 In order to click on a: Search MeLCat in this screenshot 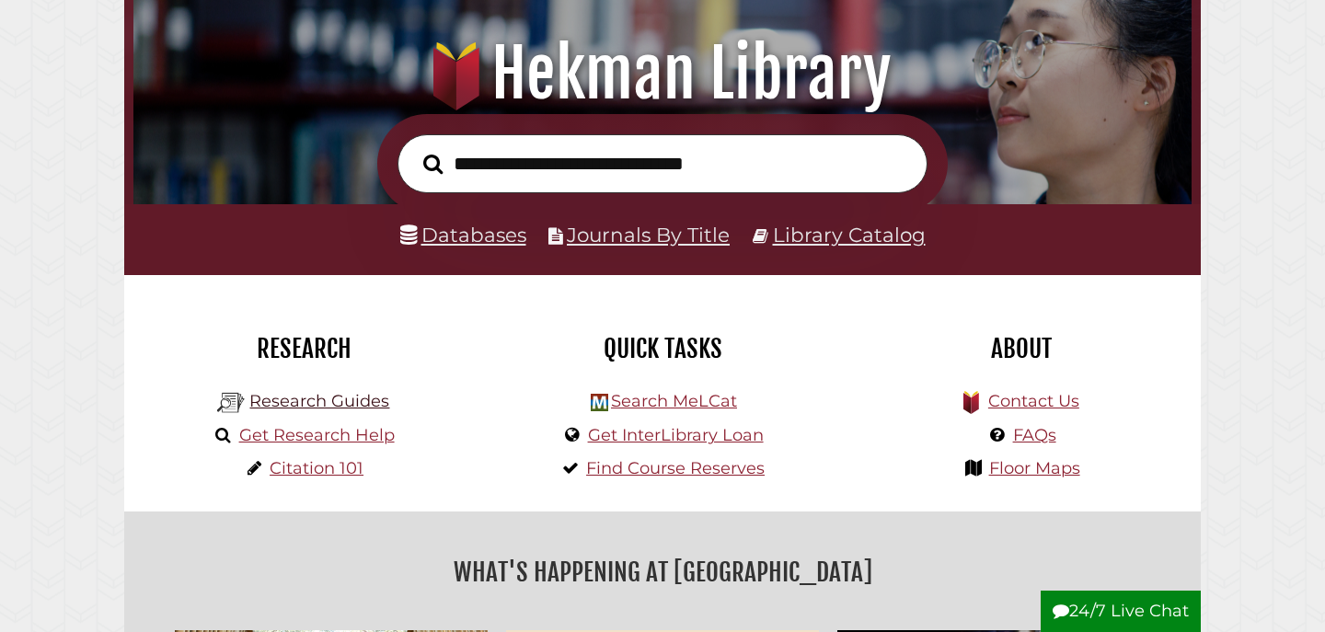, I will do `click(673, 401)`.